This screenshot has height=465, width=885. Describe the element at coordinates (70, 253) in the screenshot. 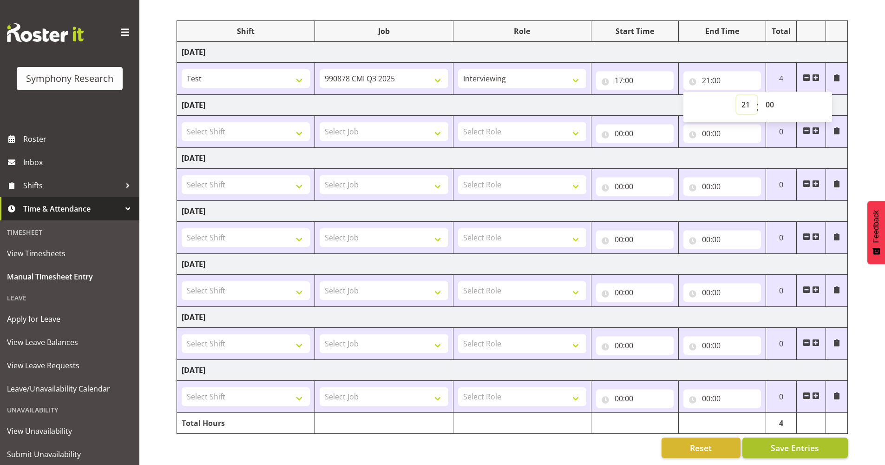

I see `a: View Timesheets` at that location.